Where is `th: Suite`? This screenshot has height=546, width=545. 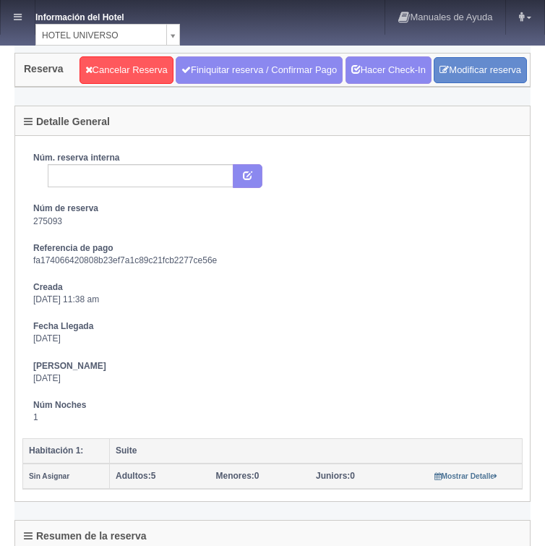
th: Suite is located at coordinates (316, 451).